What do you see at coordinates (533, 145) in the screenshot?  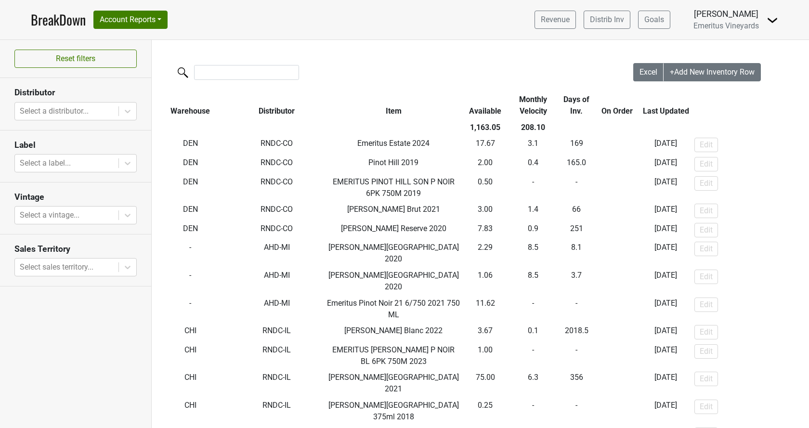 I see `td: 3.1` at bounding box center [533, 145].